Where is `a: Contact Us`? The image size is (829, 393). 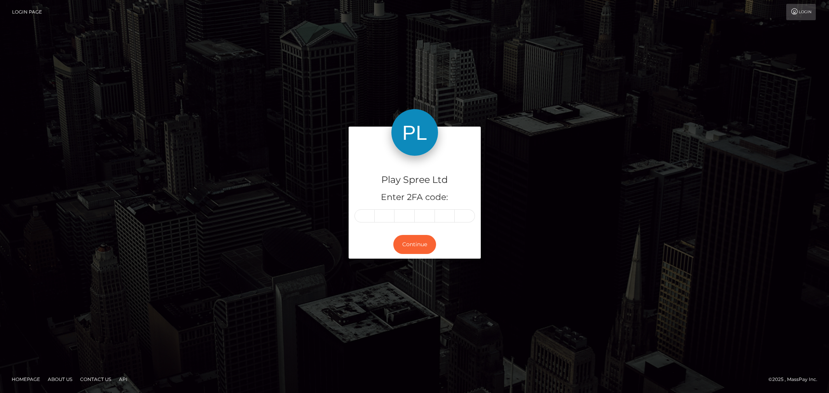 a: Contact Us is located at coordinates (96, 379).